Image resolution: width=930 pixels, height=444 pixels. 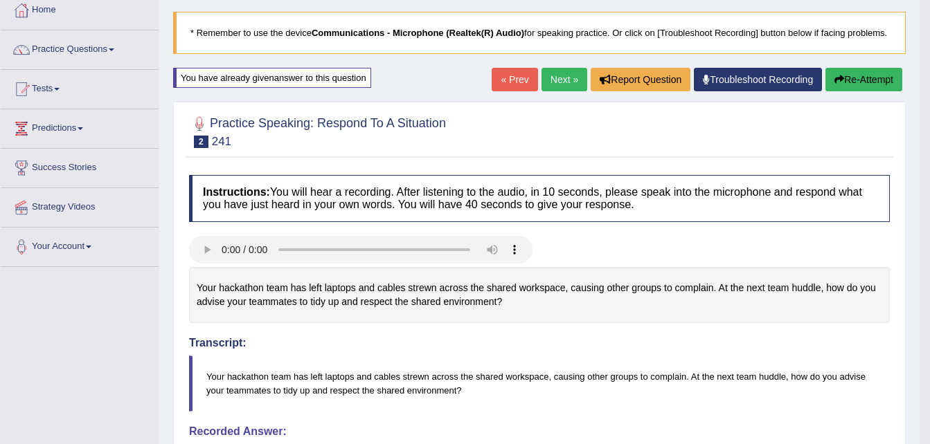 What do you see at coordinates (863, 80) in the screenshot?
I see `button: Re-Attempt` at bounding box center [863, 80].